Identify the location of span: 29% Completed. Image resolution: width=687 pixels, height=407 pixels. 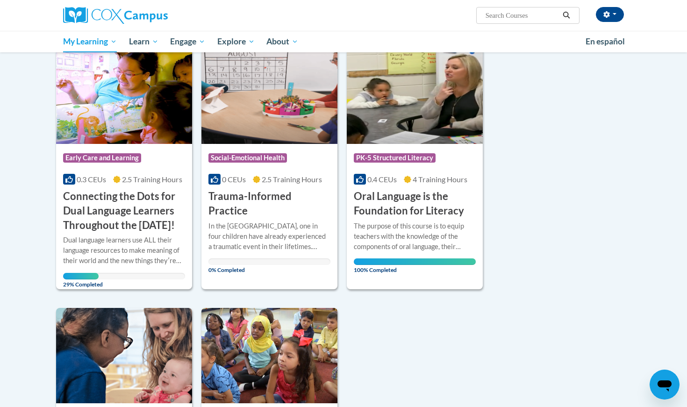
(81, 280).